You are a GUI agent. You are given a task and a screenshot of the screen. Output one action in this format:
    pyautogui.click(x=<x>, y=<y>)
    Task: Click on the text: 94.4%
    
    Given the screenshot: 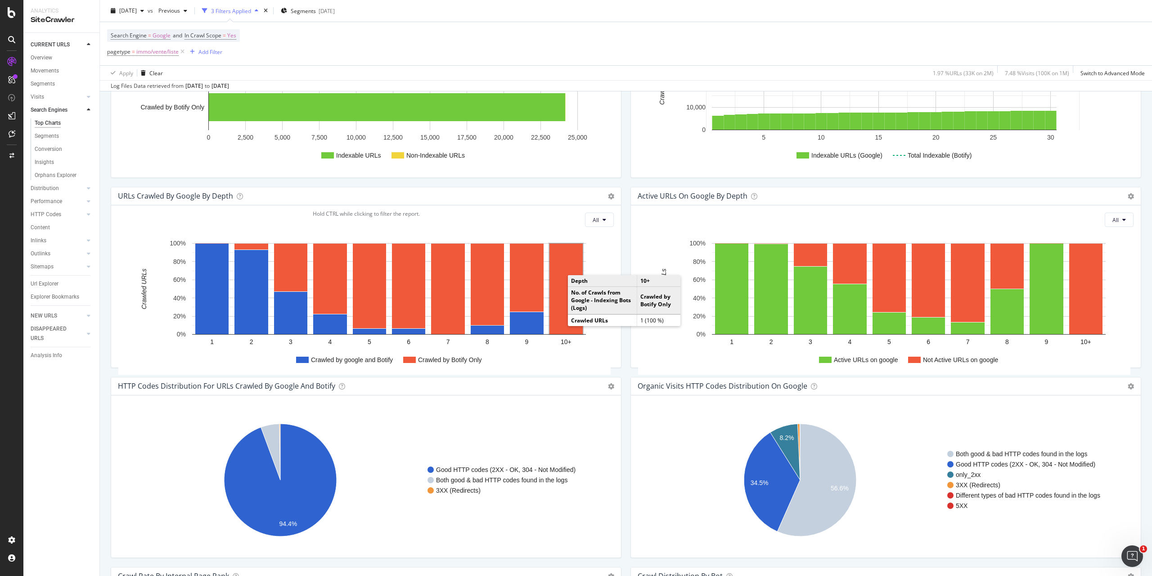 What is the action you would take?
    pyautogui.click(x=288, y=524)
    